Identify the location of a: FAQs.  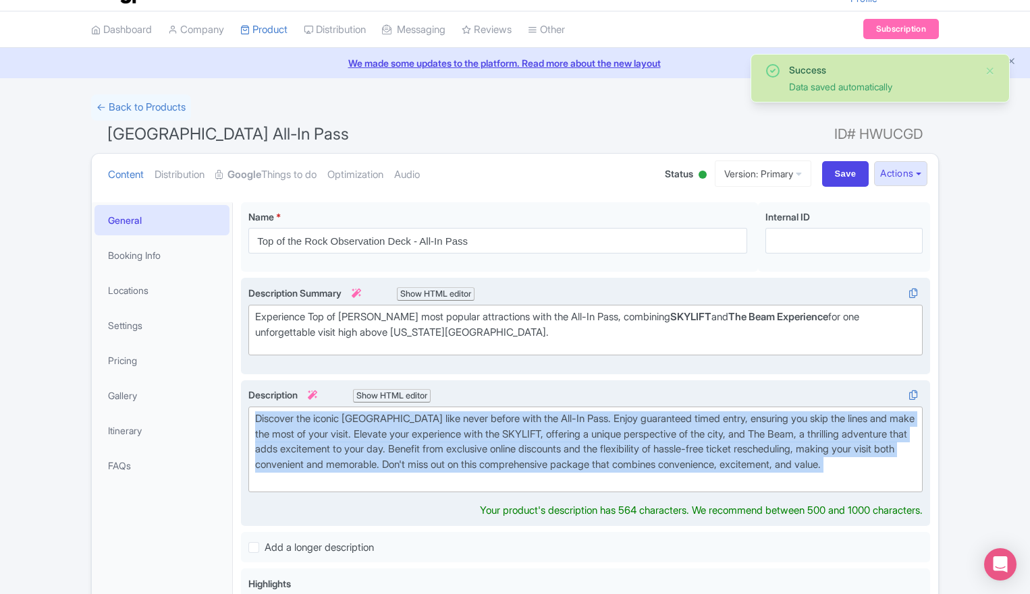
(162, 466).